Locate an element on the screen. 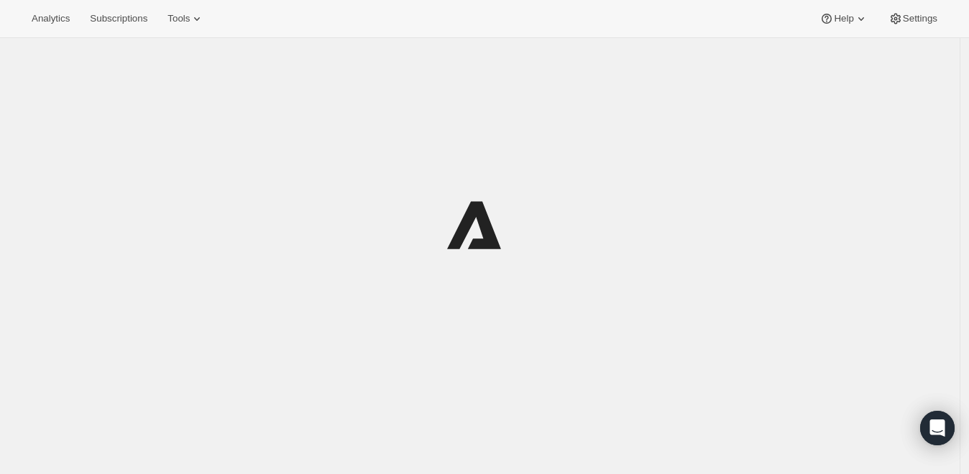 This screenshot has height=474, width=969. button: Tools is located at coordinates (185, 19).